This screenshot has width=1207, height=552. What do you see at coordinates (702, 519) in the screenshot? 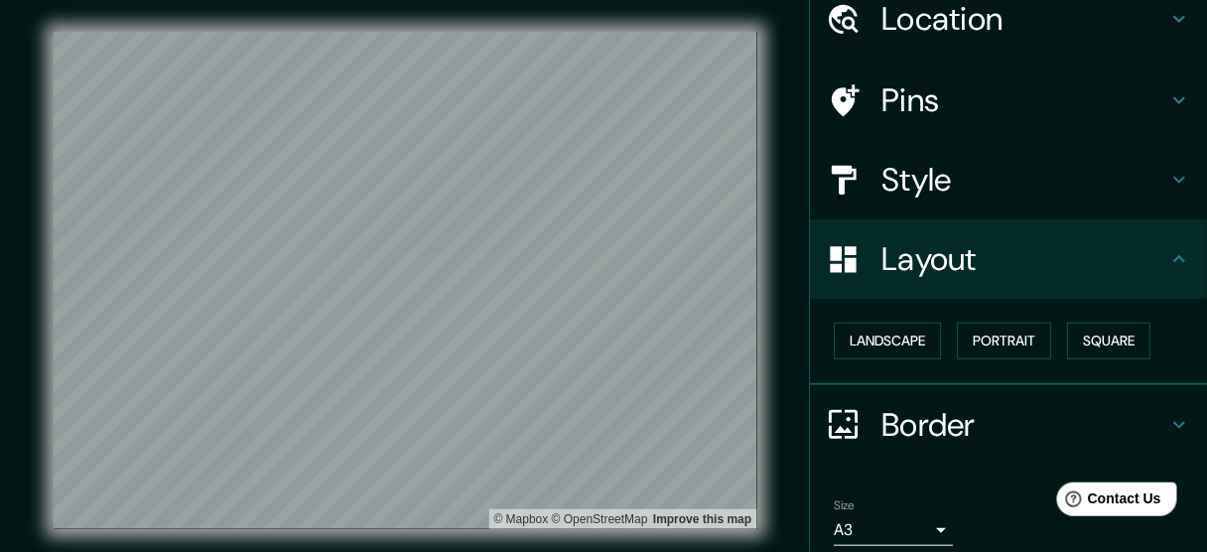
I see `a: Map feedback` at bounding box center [702, 519].